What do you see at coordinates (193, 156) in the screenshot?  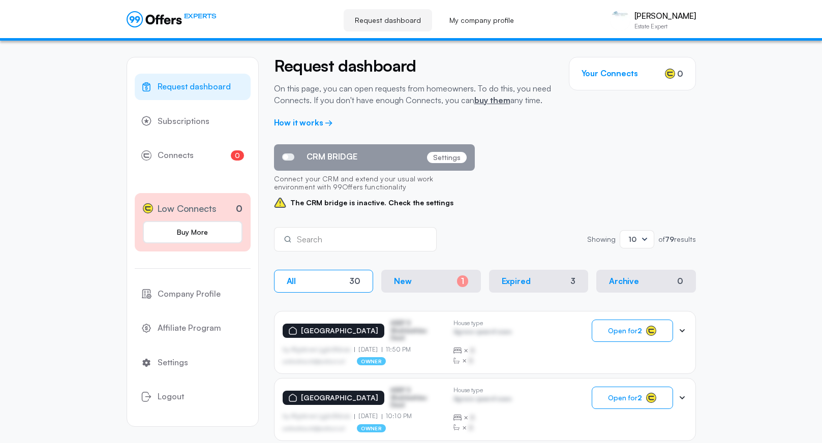 I see `a: Connects0` at bounding box center [193, 156].